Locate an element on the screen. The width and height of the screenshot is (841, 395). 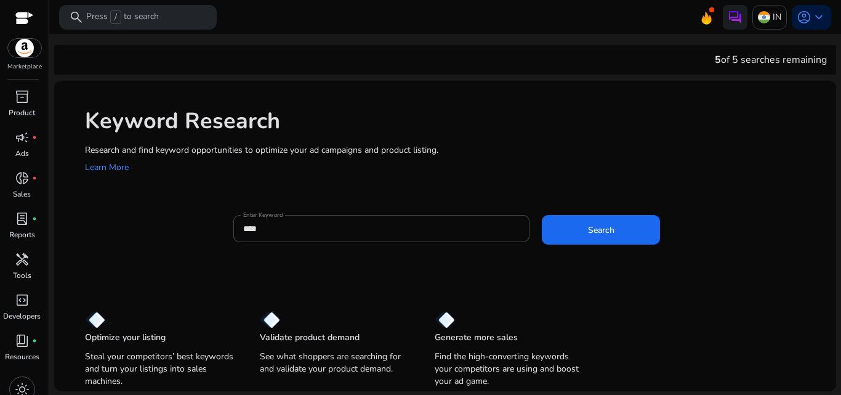
button: Search is located at coordinates (601, 230).